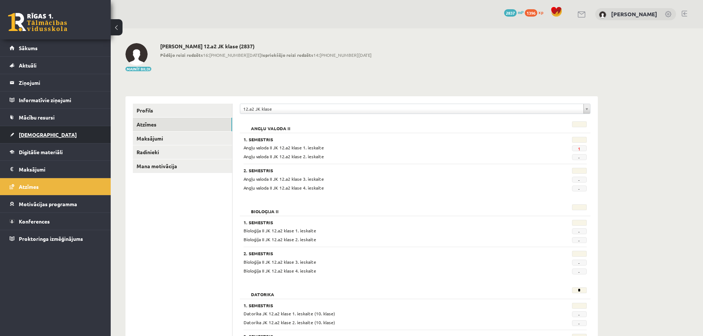  Describe the element at coordinates (521, 12) in the screenshot. I see `span: mP` at that location.